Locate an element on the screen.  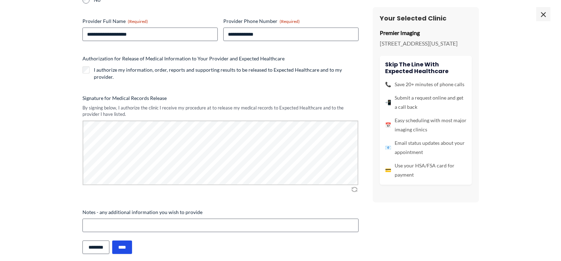
li: Submit a request online and get a call back is located at coordinates (426, 103).